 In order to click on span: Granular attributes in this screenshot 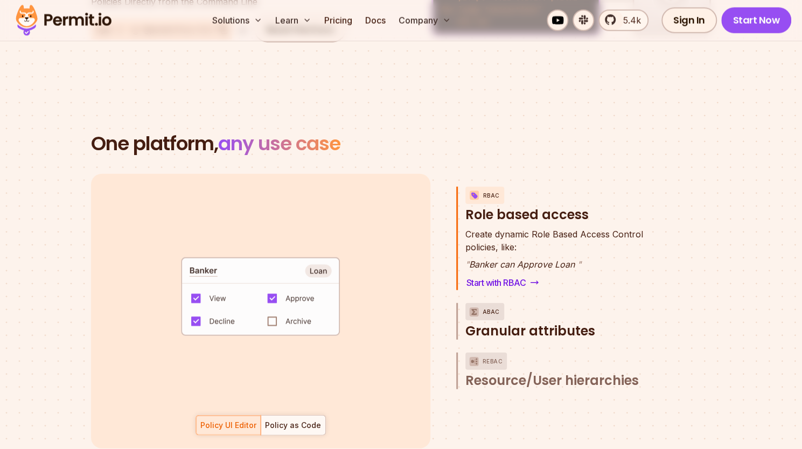, I will do `click(530, 331)`.